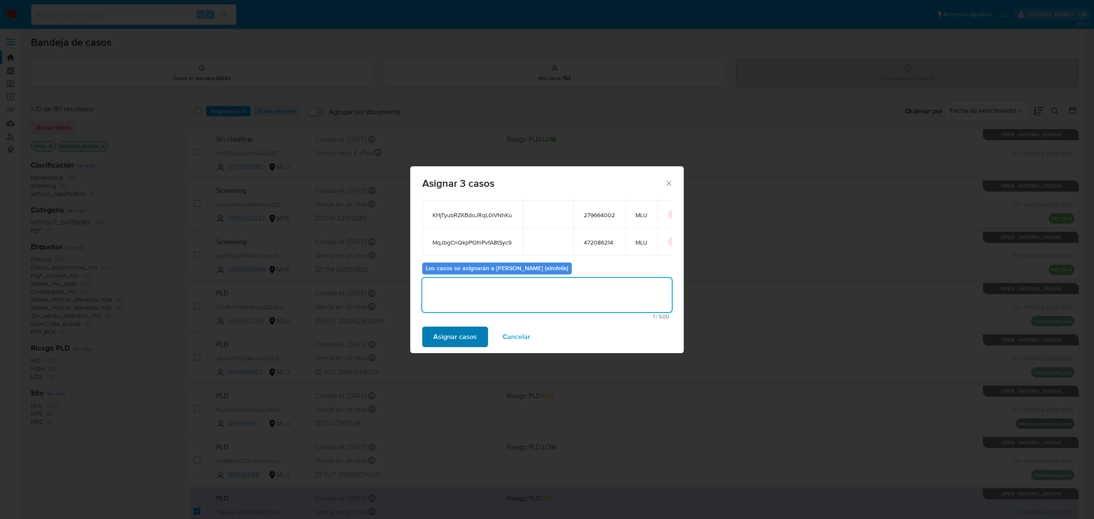 The height and width of the screenshot is (519, 1094). What do you see at coordinates (547, 316) in the screenshot?
I see `span: Máximo 500 caracteres` at bounding box center [547, 316].